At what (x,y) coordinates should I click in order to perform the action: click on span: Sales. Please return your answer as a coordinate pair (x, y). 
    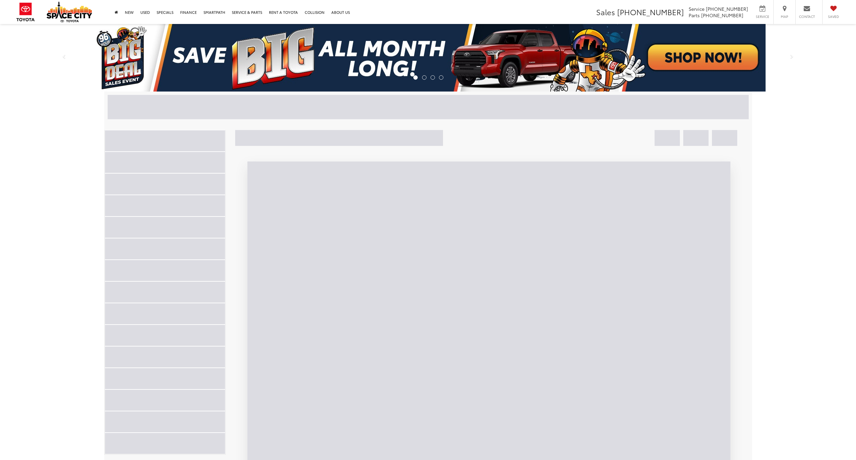
    Looking at the image, I should click on (606, 12).